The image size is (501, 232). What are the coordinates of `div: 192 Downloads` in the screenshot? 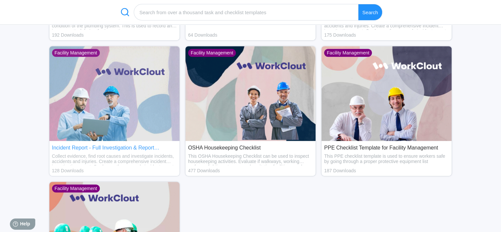 It's located at (114, 35).